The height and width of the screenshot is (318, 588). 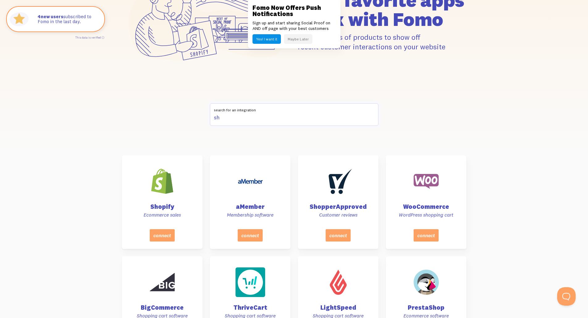 What do you see at coordinates (162, 202) in the screenshot?
I see `a: Shopify Ecommerce sales connect` at bounding box center [162, 202].